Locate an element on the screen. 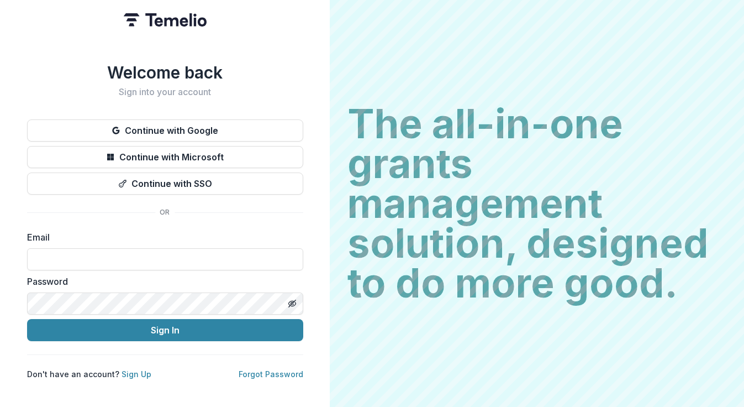 The height and width of the screenshot is (407, 744). img: Temelio is located at coordinates (165, 20).